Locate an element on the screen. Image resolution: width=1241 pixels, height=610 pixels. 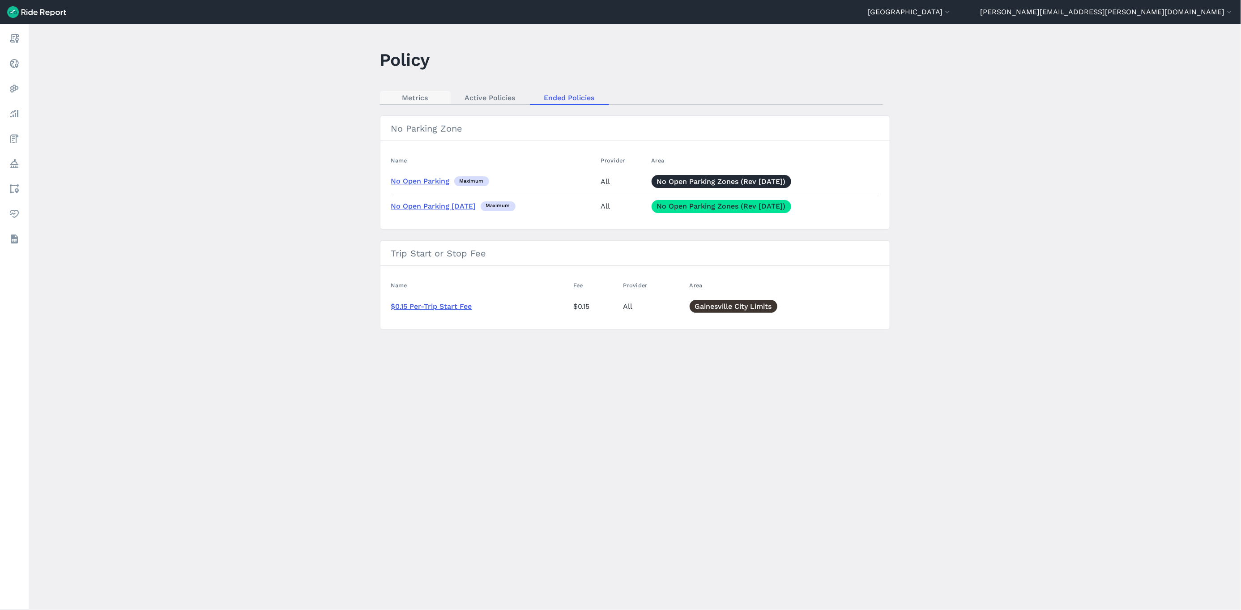
a: Datasets is located at coordinates (14, 239).